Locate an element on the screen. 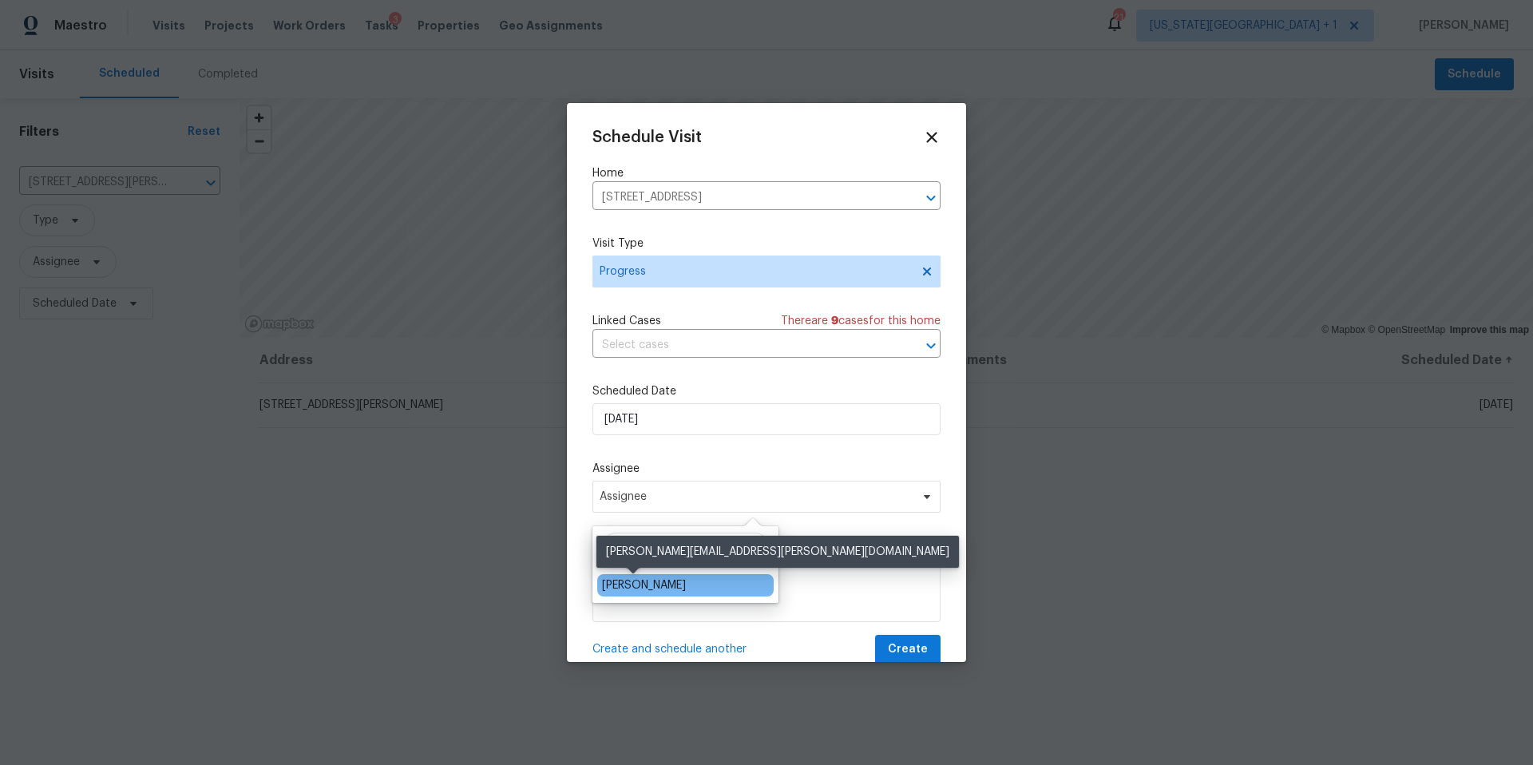 Image resolution: width=1533 pixels, height=765 pixels. span: Linked Cases is located at coordinates (627, 321).